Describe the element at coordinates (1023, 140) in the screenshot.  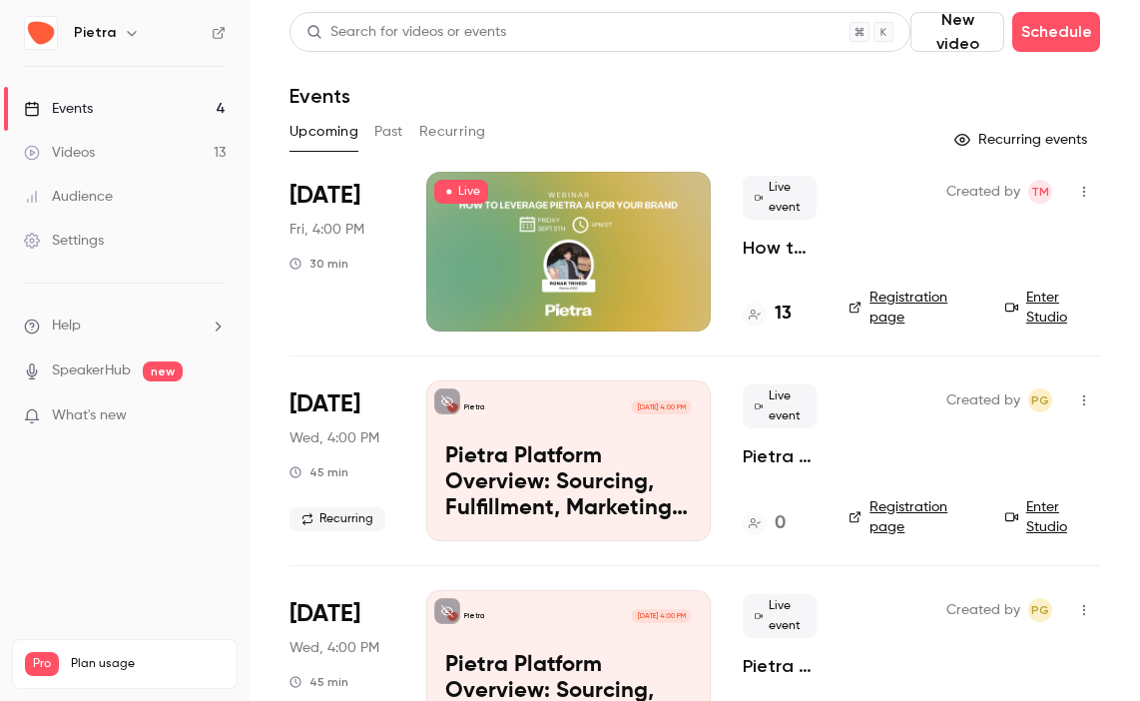
I see `button: Recurring events` at that location.